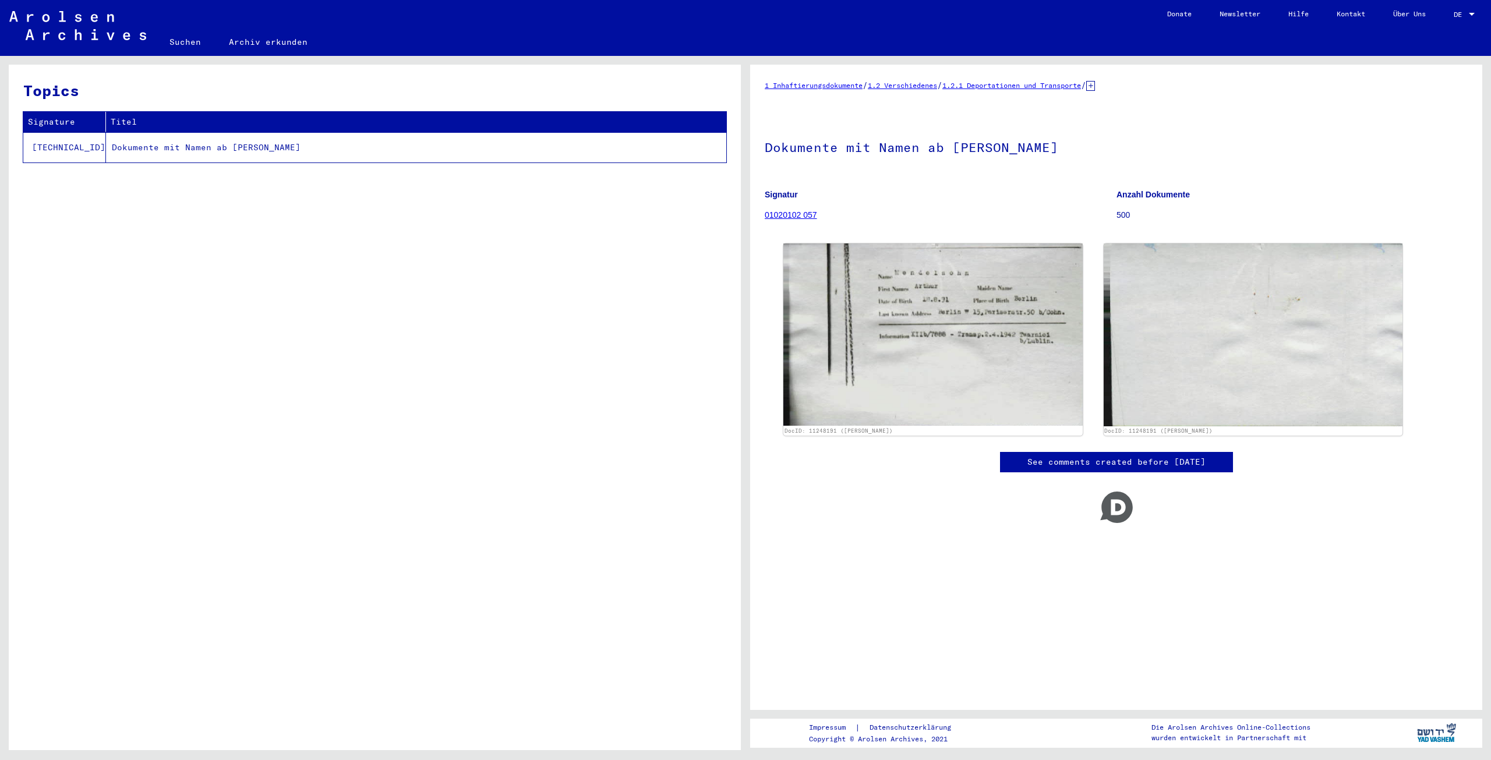 The height and width of the screenshot is (760, 1491). I want to click on img: 001.jpg, so click(933, 334).